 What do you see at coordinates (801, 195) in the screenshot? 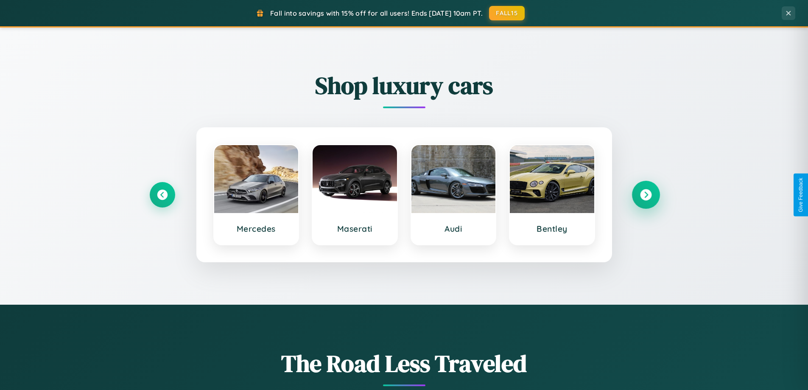
I see `div: Give Feedback` at bounding box center [801, 195].